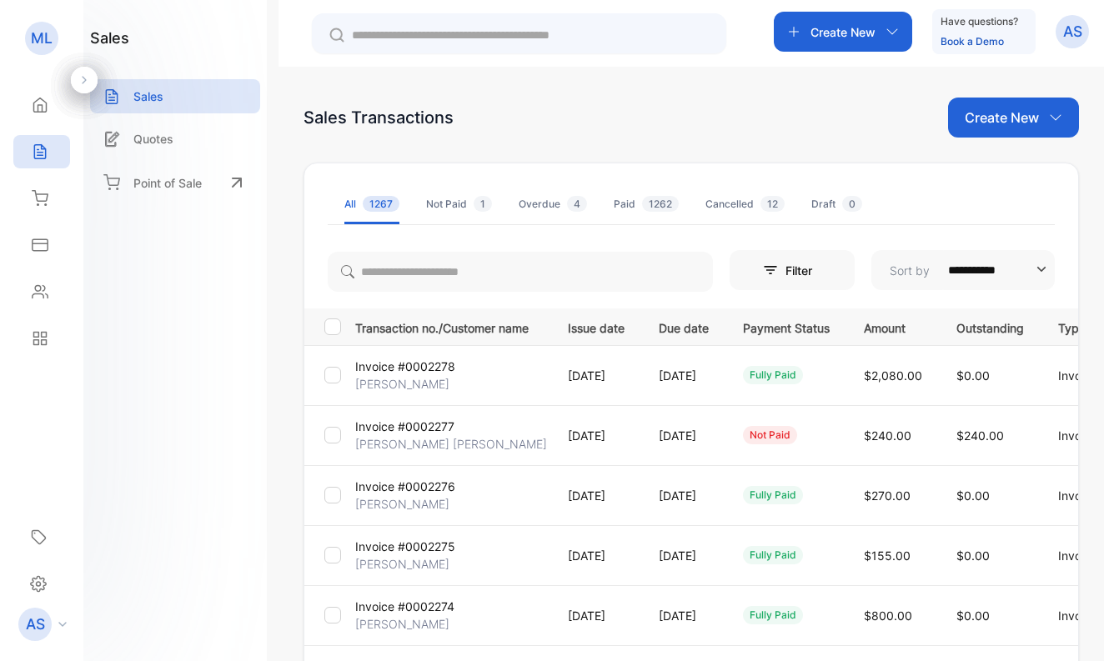  What do you see at coordinates (553, 204) in the screenshot?
I see `div: Overdue` at bounding box center [553, 204].